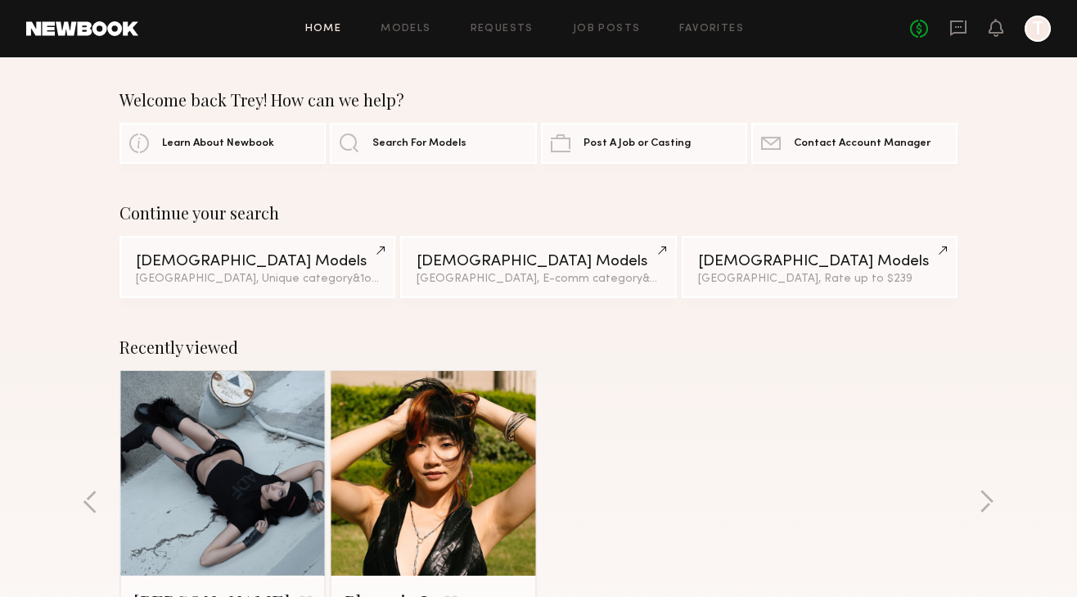 The height and width of the screenshot is (597, 1077). I want to click on a: Search For Models, so click(433, 143).